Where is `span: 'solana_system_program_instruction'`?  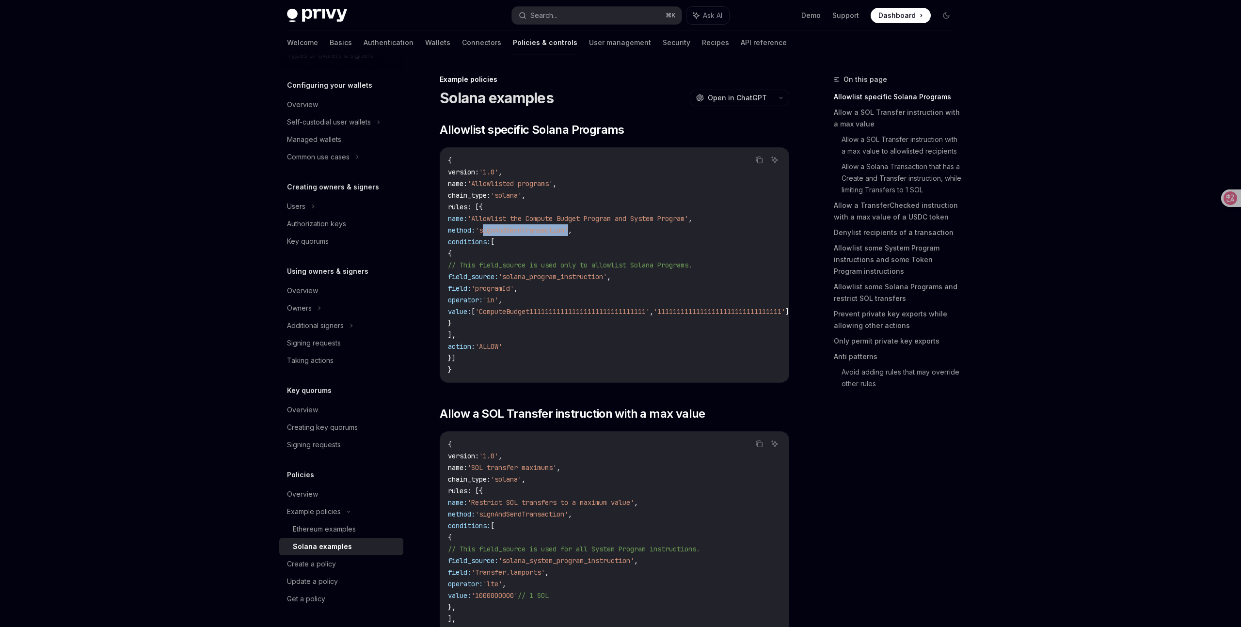
span: 'solana_system_program_instruction' is located at coordinates (566, 561).